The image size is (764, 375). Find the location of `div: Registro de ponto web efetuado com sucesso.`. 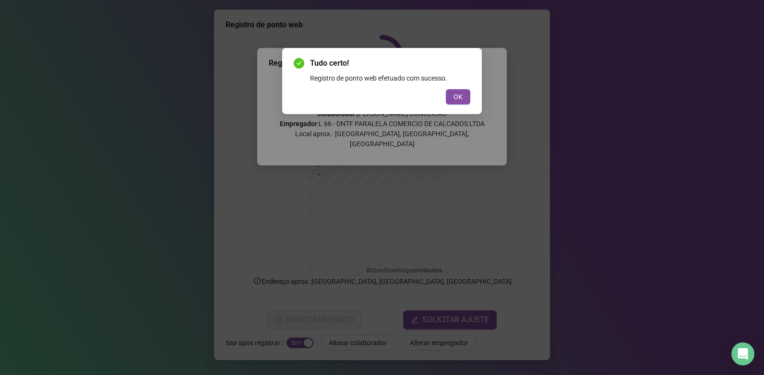

div: Registro de ponto web efetuado com sucesso. is located at coordinates (390, 78).